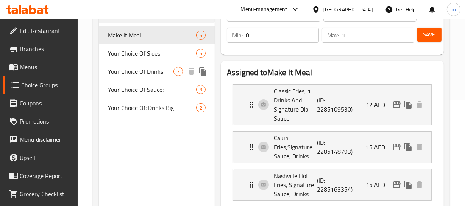 This screenshot has width=465, height=206. Describe the element at coordinates (140, 72) in the screenshot. I see `span: Your Choice Of Drinks` at that location.